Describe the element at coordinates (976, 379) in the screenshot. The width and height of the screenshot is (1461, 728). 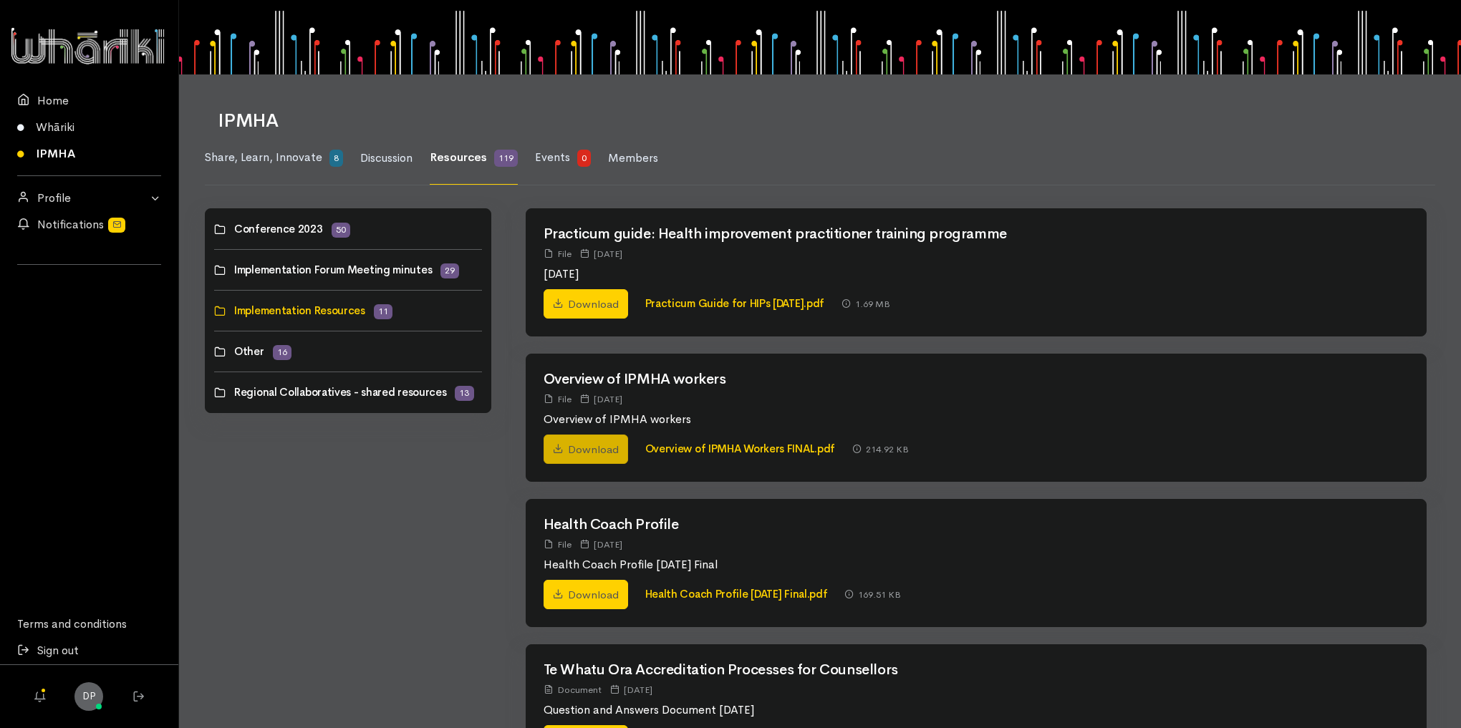
I see `h2: Overview of IPMHA workers` at that location.